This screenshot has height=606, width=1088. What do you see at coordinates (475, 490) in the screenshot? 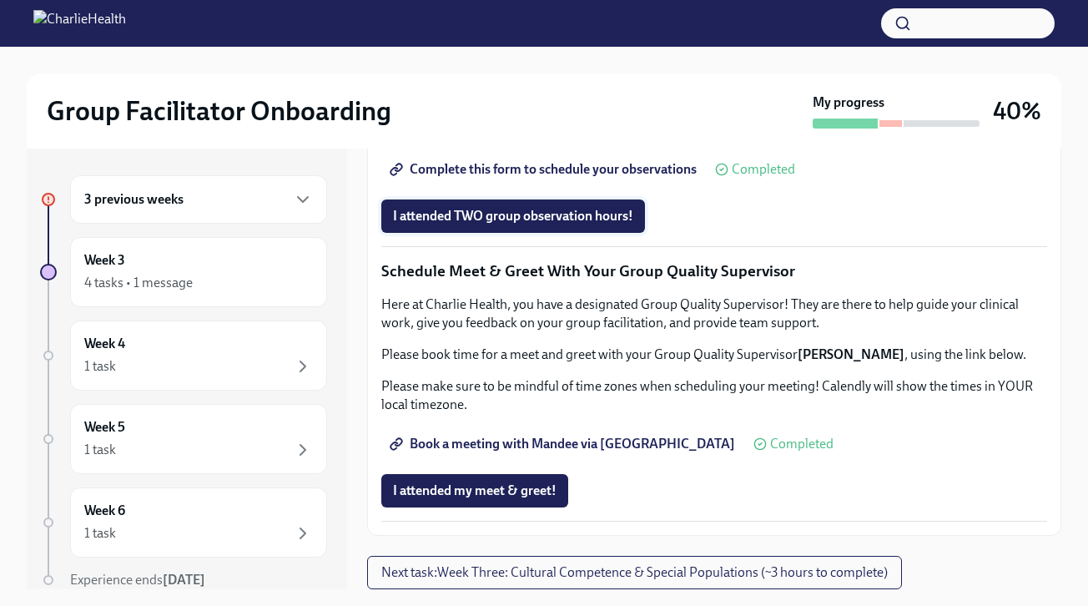
I see `span: I attended my meet & greet!` at bounding box center [475, 490].